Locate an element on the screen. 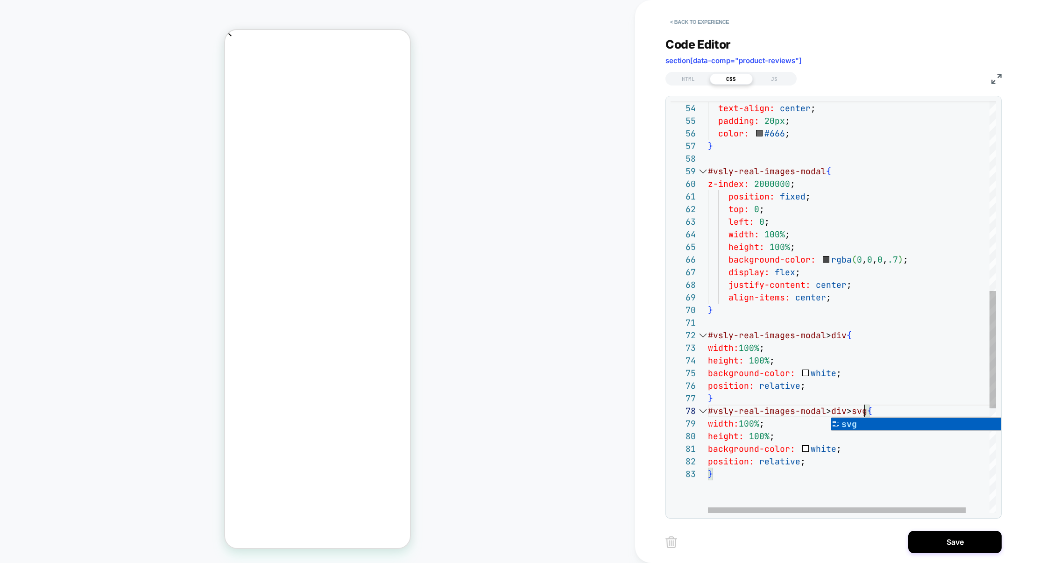  div: 55 is located at coordinates (683, 121).